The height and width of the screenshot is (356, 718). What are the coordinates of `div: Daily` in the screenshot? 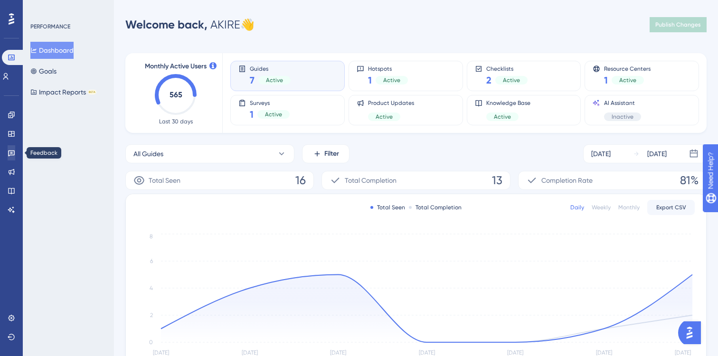 It's located at (577, 207).